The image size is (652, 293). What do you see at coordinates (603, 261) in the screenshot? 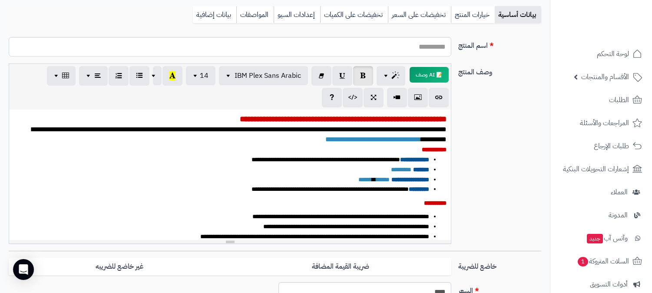
I see `span: السلات المتروكة` at bounding box center [603, 261].